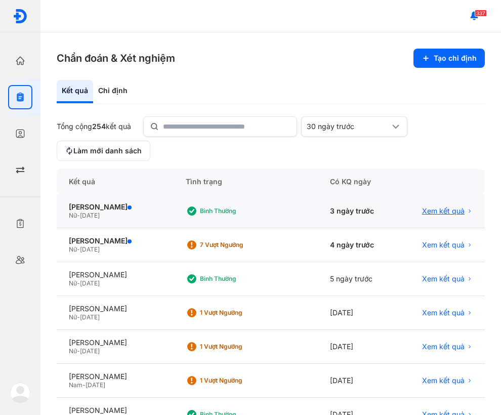  Describe the element at coordinates (113, 92) in the screenshot. I see `div: Chỉ định` at that location.